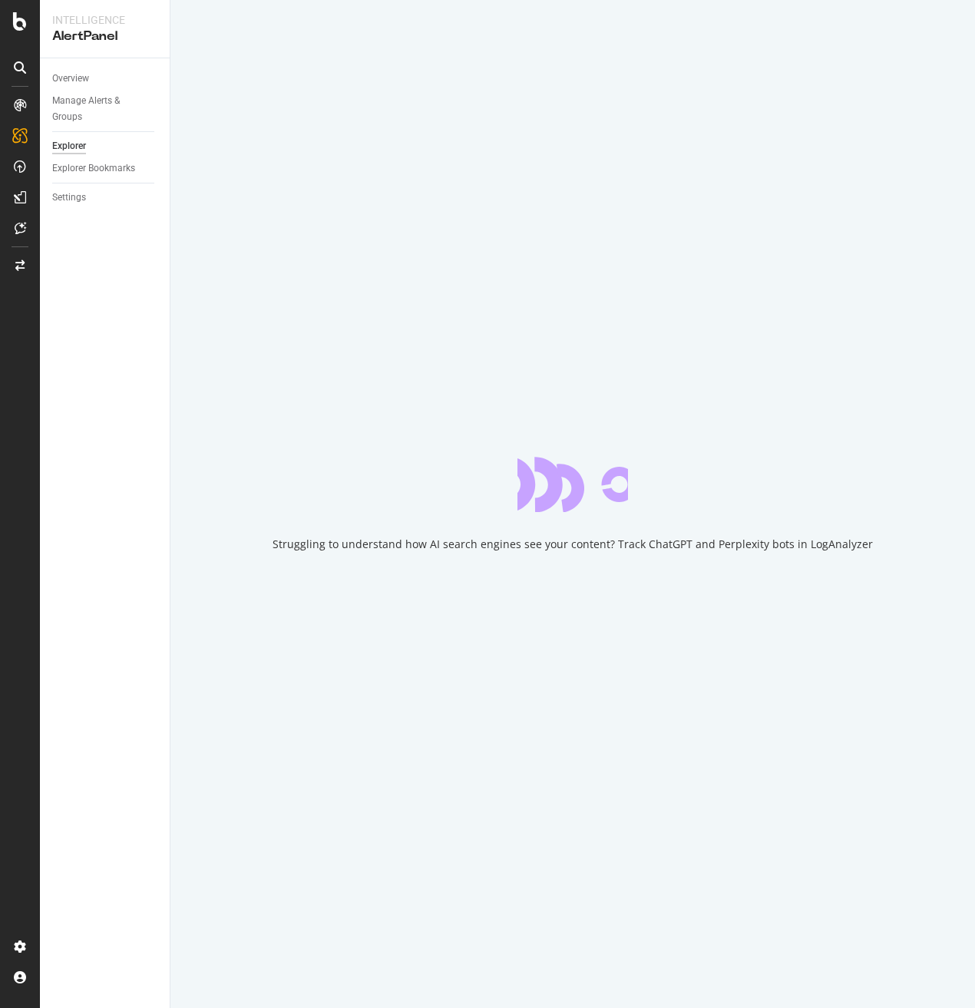 This screenshot has width=975, height=1008. Describe the element at coordinates (104, 36) in the screenshot. I see `div: AlertPanel` at that location.